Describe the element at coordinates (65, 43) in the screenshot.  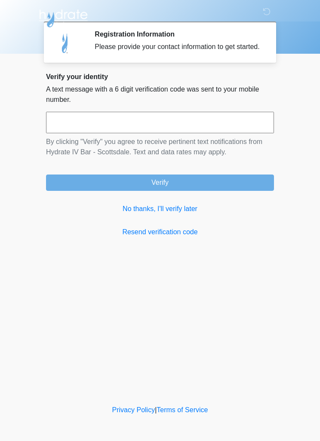
I see `img: Agent Avatar` at that location.